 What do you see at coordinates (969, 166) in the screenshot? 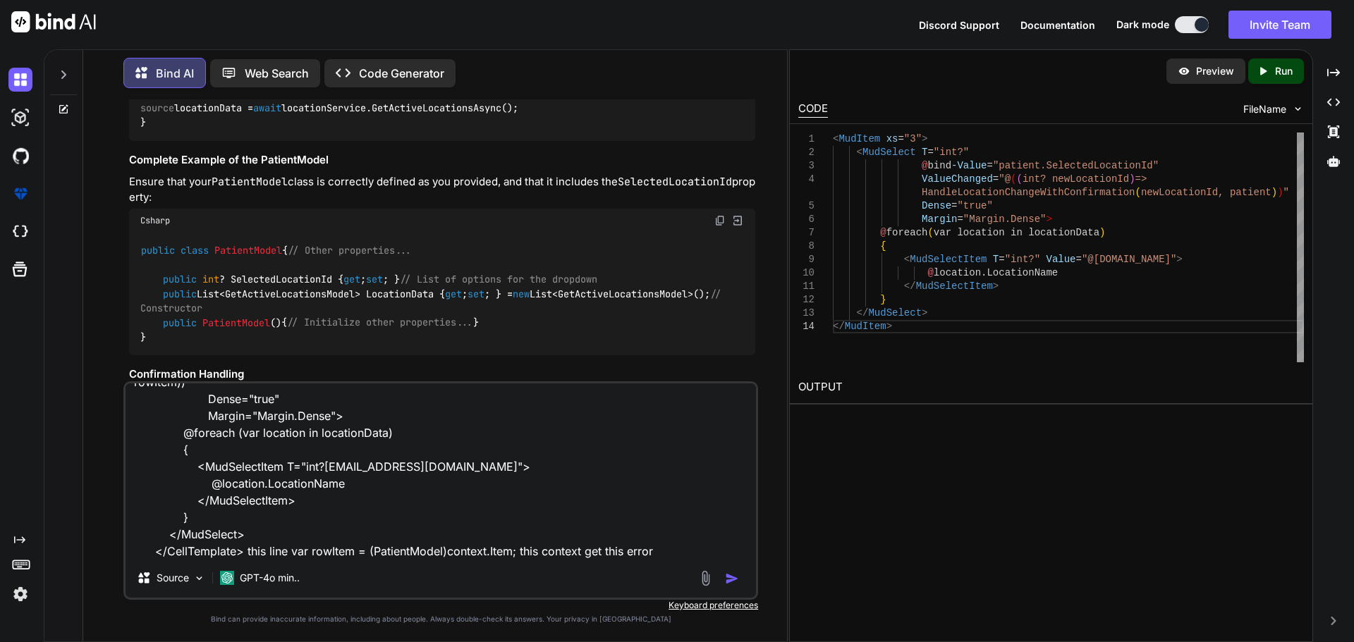
I see `span: -Value` at bounding box center [969, 166].